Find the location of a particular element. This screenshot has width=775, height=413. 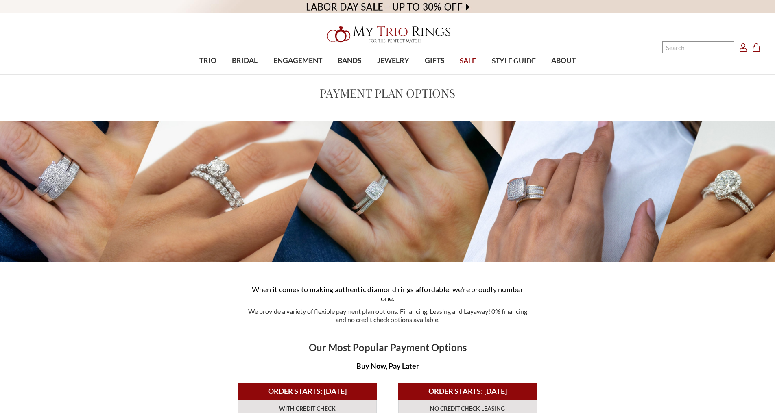

a: STYLE GUIDE is located at coordinates (513, 61).